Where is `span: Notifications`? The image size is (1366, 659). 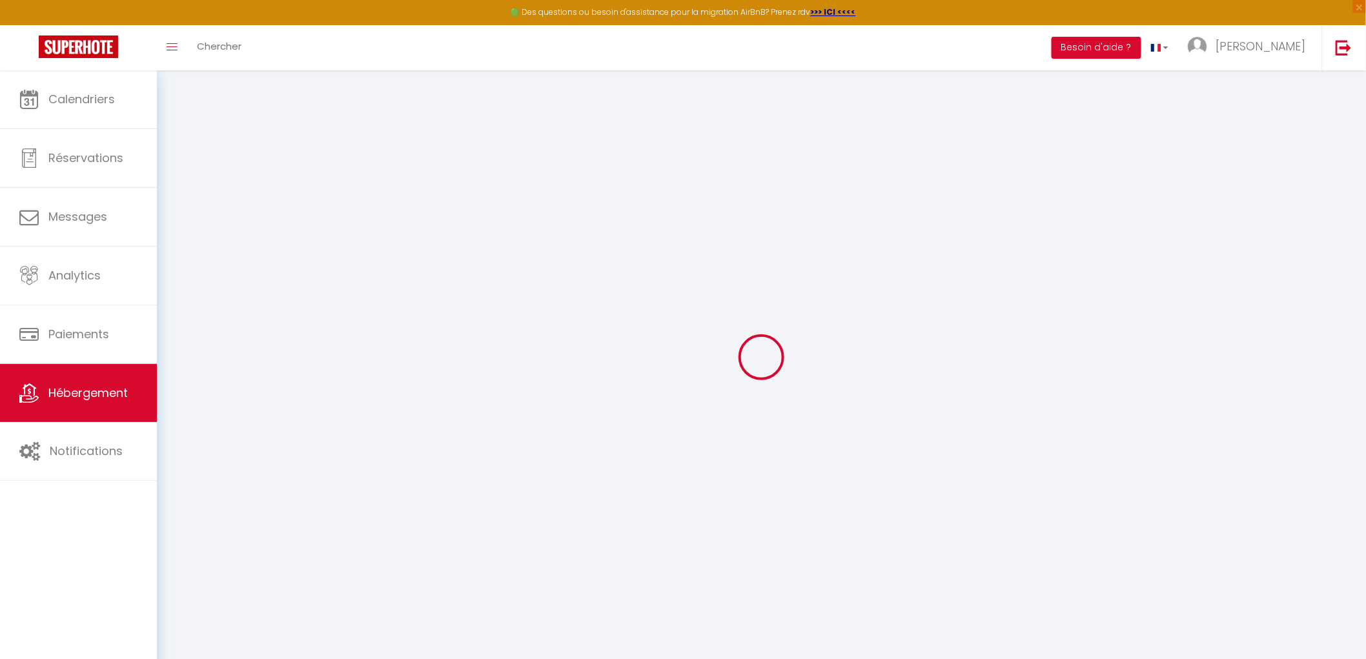 span: Notifications is located at coordinates (86, 451).